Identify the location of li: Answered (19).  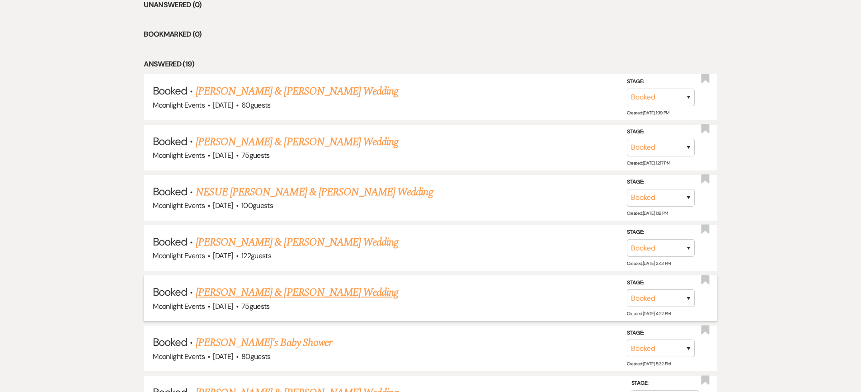
(430, 64).